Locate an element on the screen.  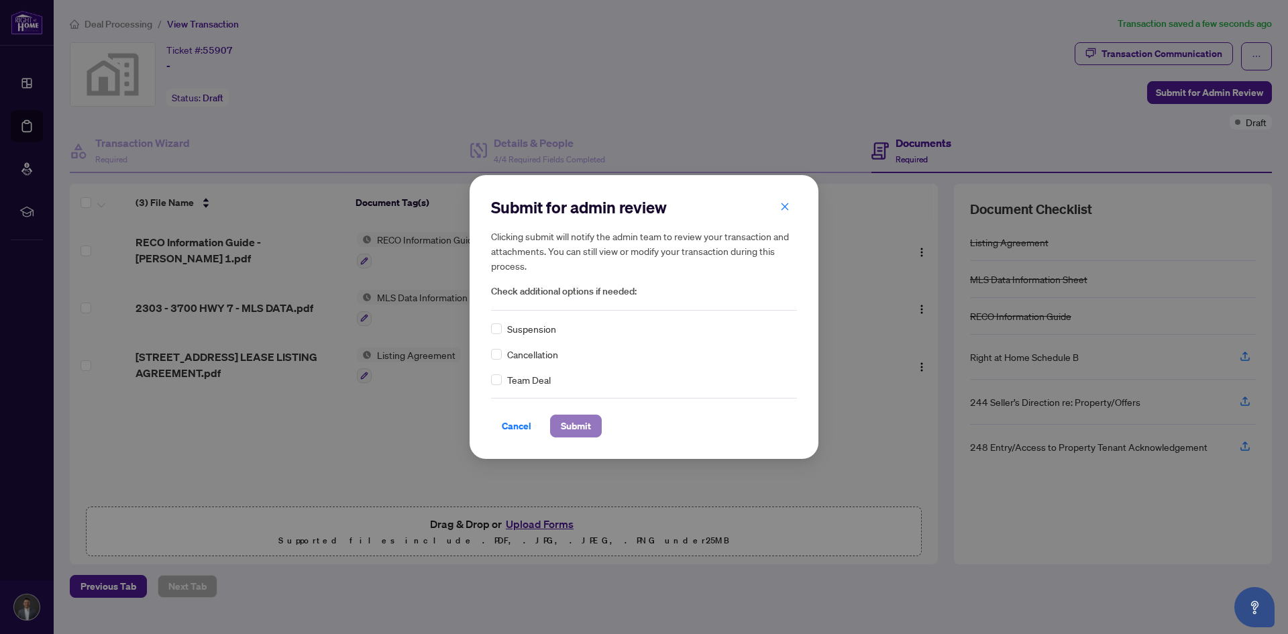
span: Check additional options if needed: is located at coordinates (644, 291).